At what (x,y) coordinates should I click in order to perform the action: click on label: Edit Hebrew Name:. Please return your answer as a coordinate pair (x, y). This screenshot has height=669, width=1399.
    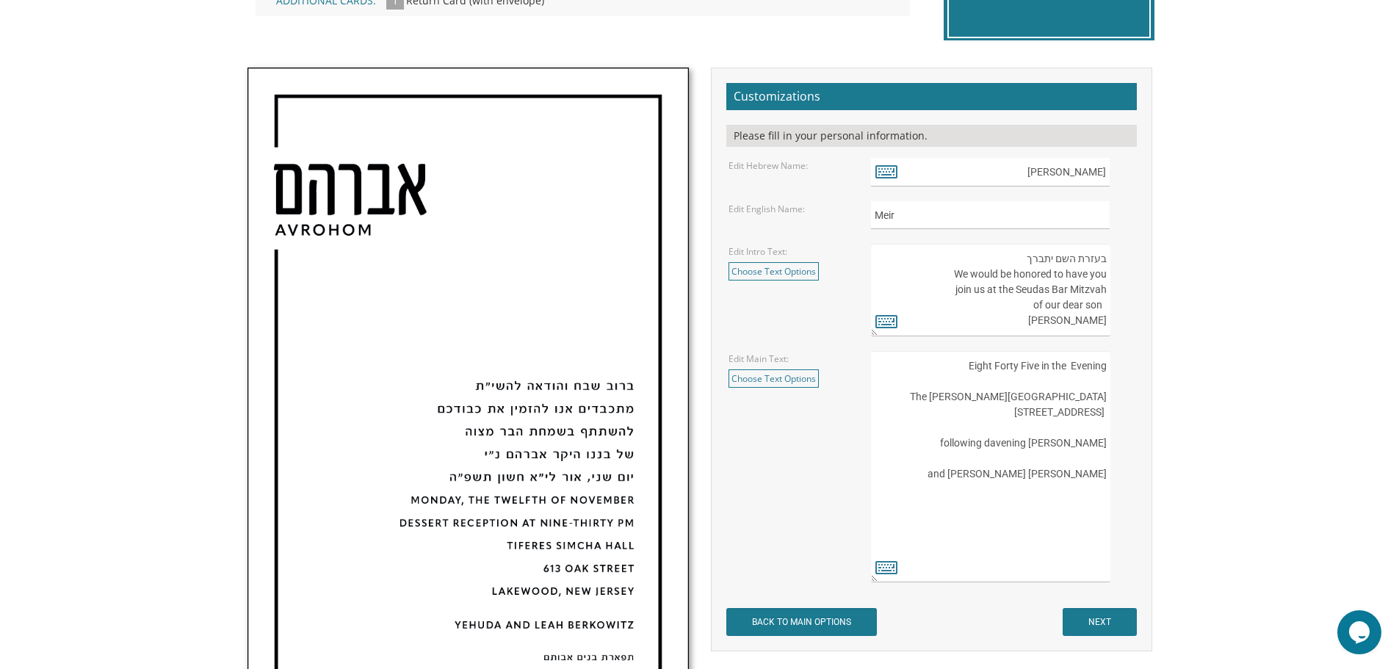
    Looking at the image, I should click on (768, 165).